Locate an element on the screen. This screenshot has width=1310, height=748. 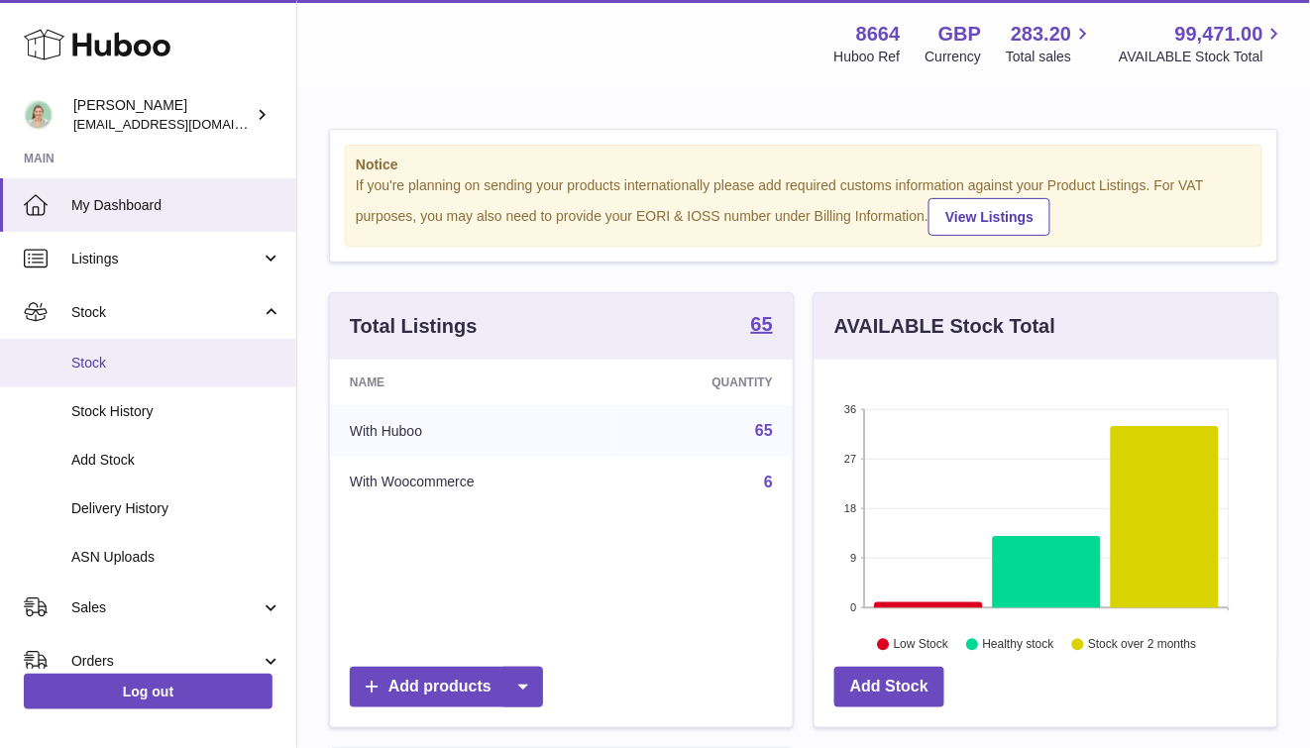
text: Stock over 2 months is located at coordinates (1142, 644).